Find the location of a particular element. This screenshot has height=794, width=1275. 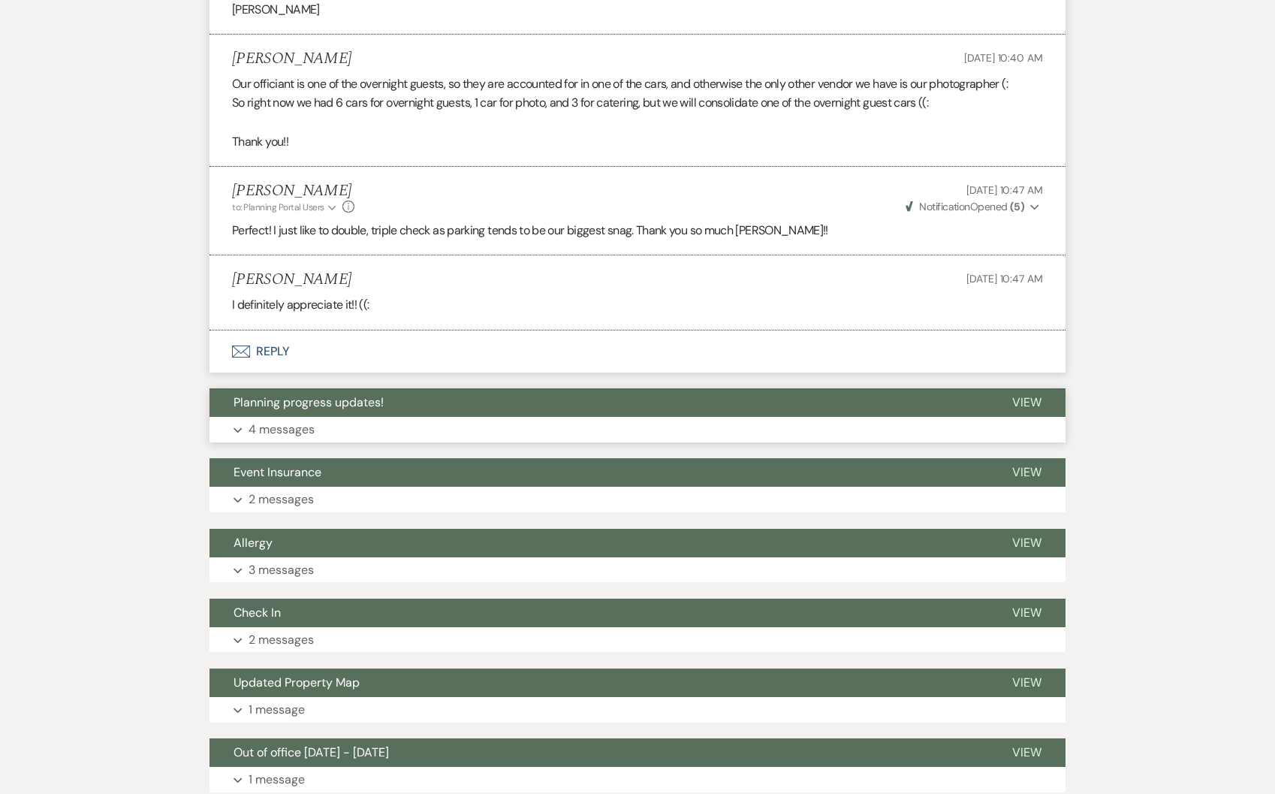

span: Opened is located at coordinates (965, 207).